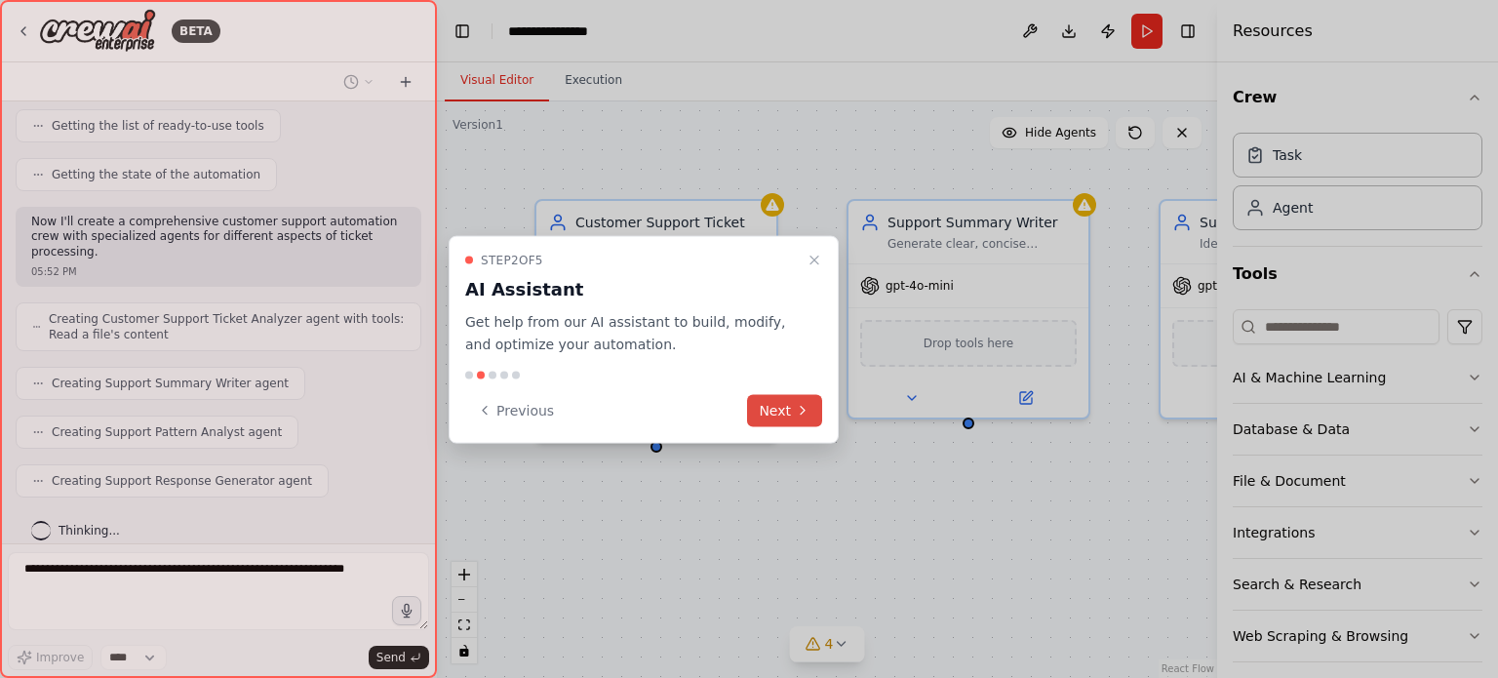 This screenshot has width=1498, height=678. I want to click on button: Next, so click(784, 410).